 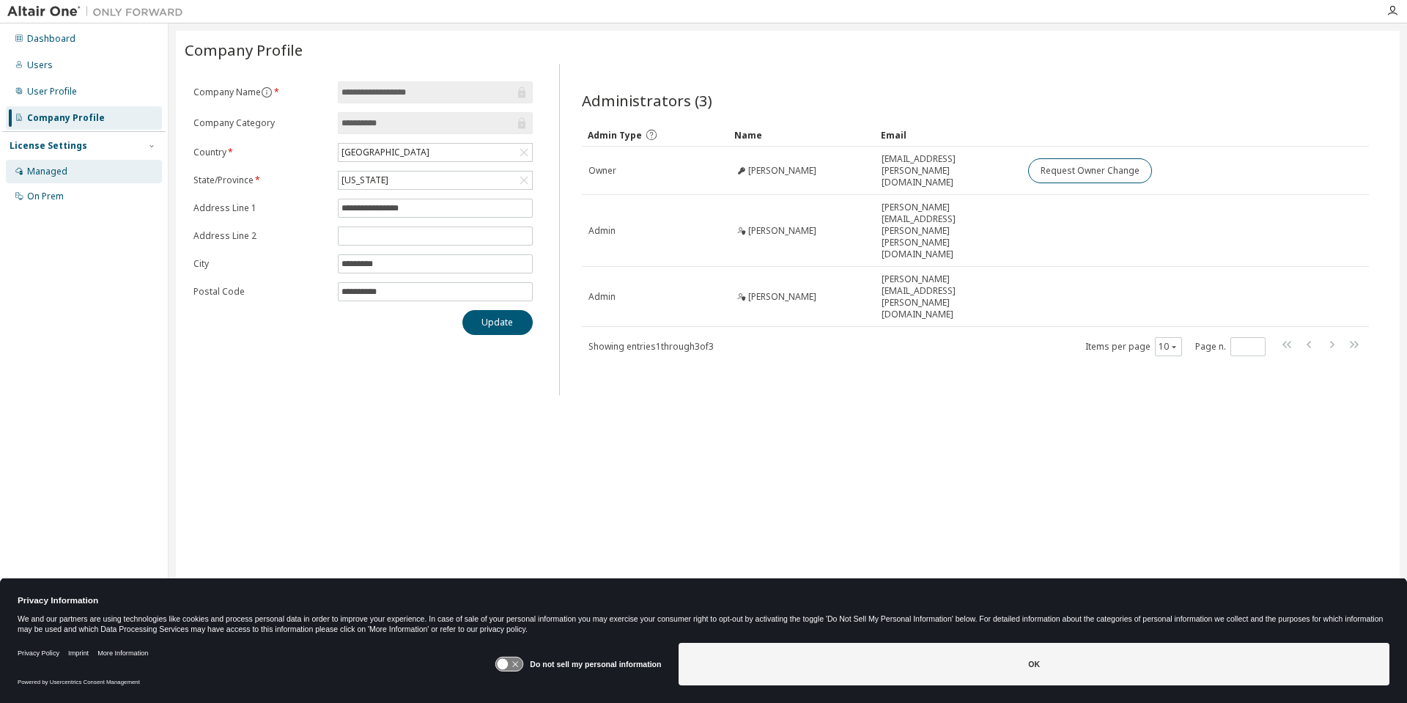 What do you see at coordinates (261, 264) in the screenshot?
I see `label: City` at bounding box center [261, 264].